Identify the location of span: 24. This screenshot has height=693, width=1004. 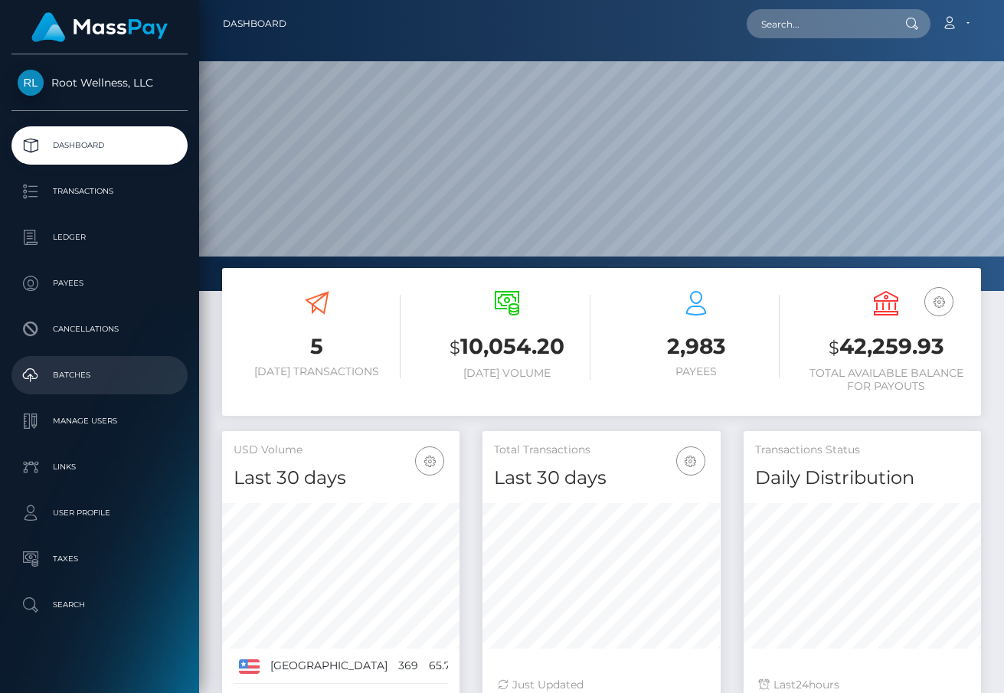
(801, 684).